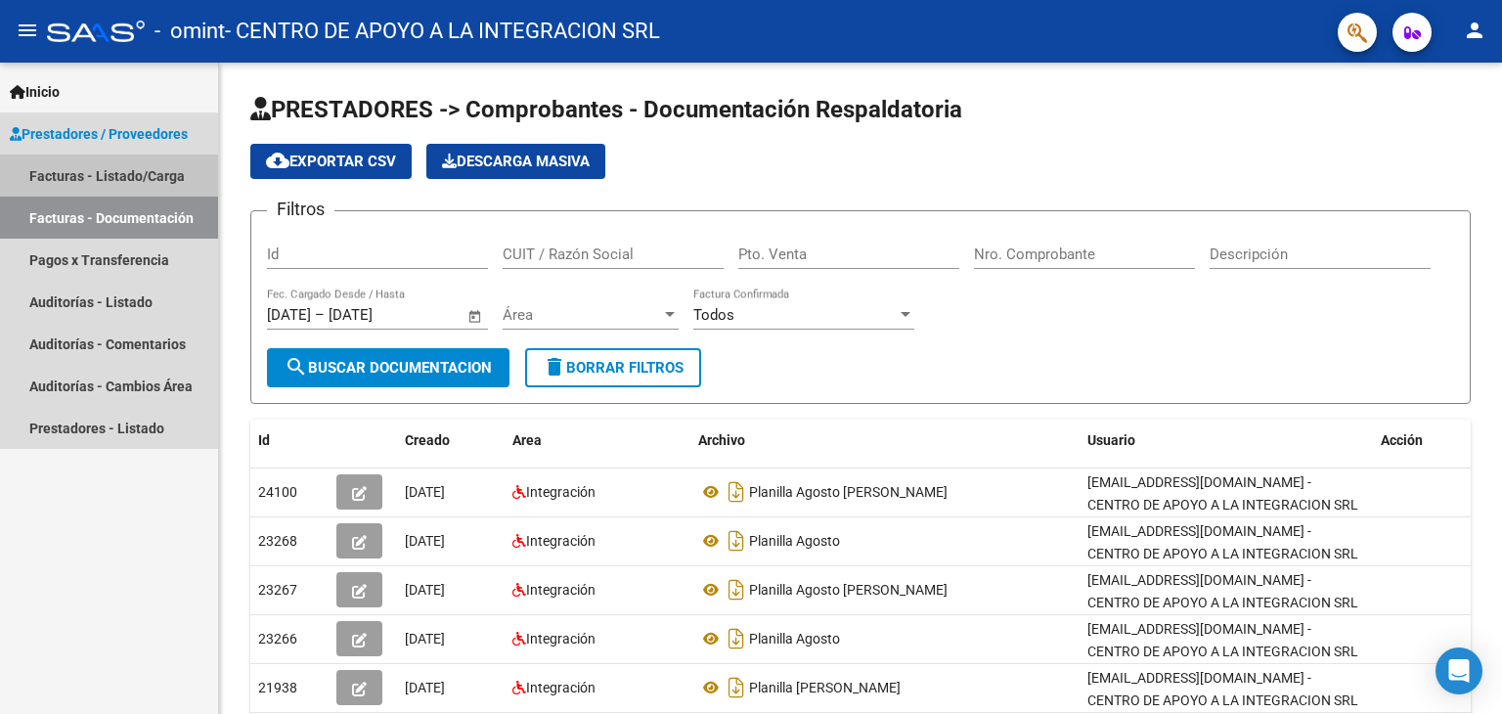 The image size is (1502, 714). Describe the element at coordinates (613, 368) in the screenshot. I see `button: Borrar Filtros` at that location.